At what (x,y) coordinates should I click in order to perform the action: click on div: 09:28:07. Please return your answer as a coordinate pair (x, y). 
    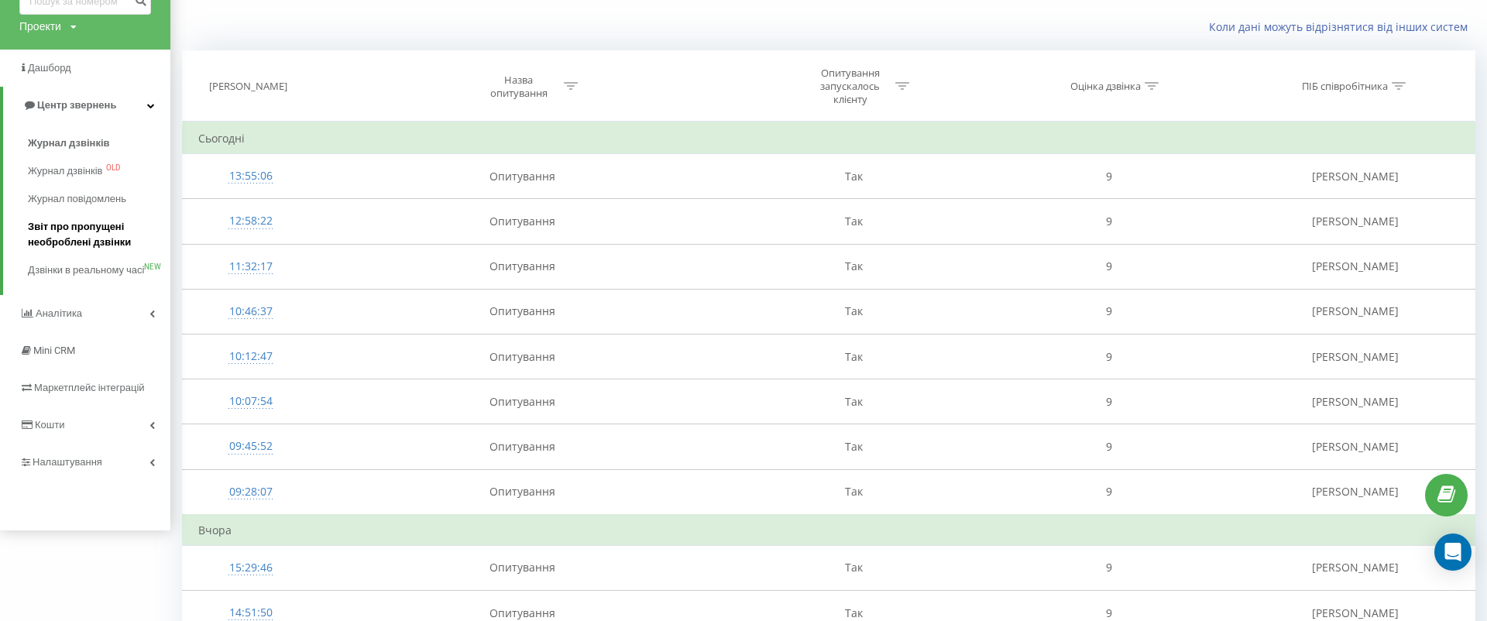
    Looking at the image, I should click on (250, 492).